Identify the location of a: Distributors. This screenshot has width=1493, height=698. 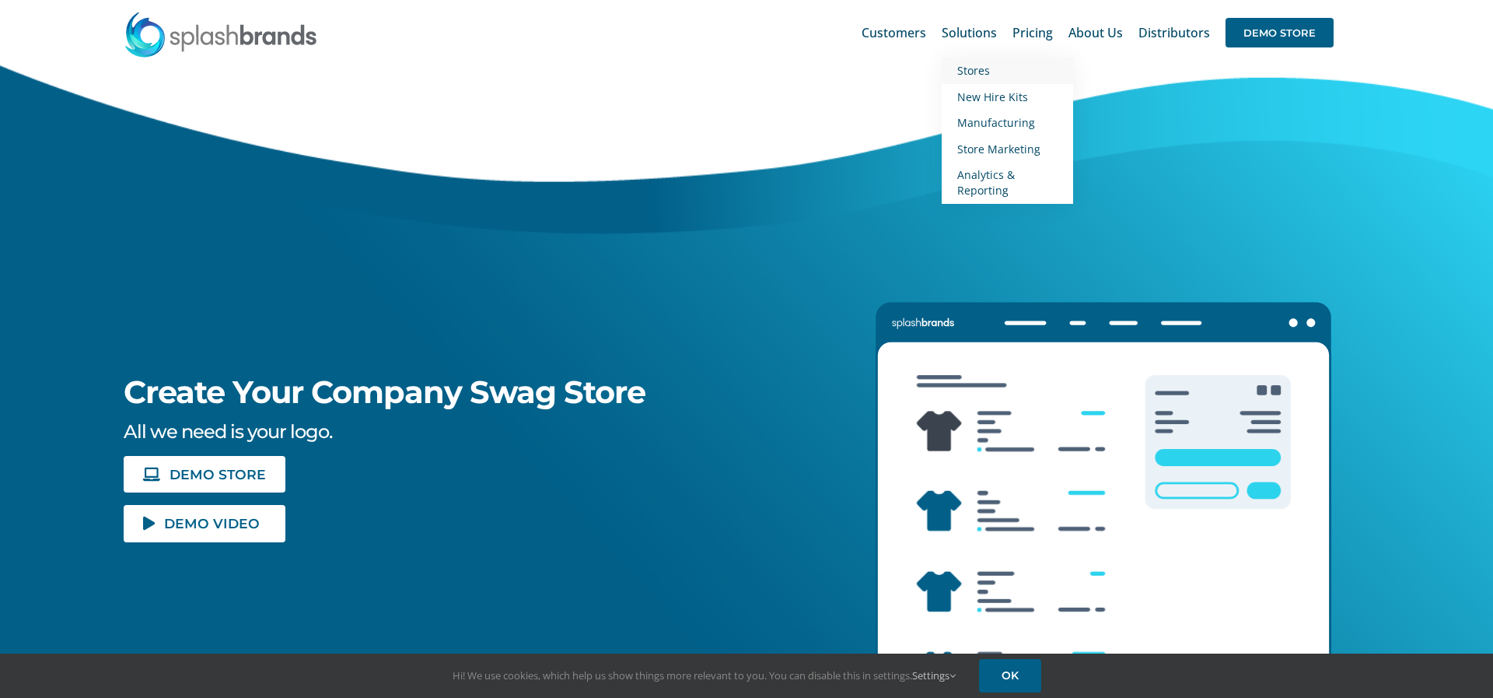
(1174, 33).